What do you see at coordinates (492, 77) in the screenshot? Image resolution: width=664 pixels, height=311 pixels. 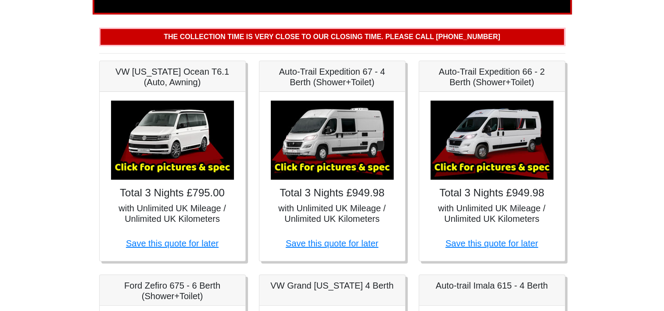 I see `h5: Auto-Trail Expedition 66 - 2 Berth (Shower+Toilet)` at bounding box center [492, 77].